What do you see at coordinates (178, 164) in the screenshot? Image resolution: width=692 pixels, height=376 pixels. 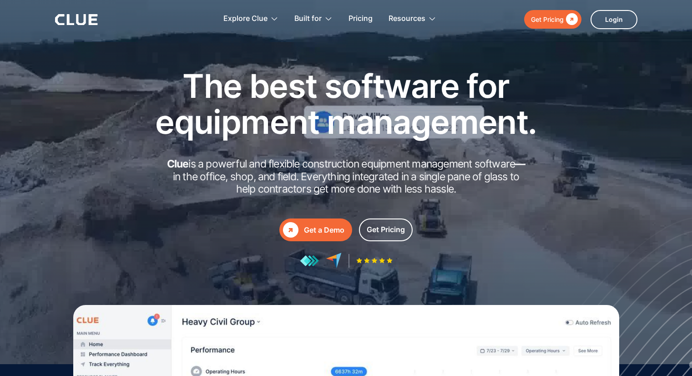 I see `strong: Clue` at bounding box center [178, 164].